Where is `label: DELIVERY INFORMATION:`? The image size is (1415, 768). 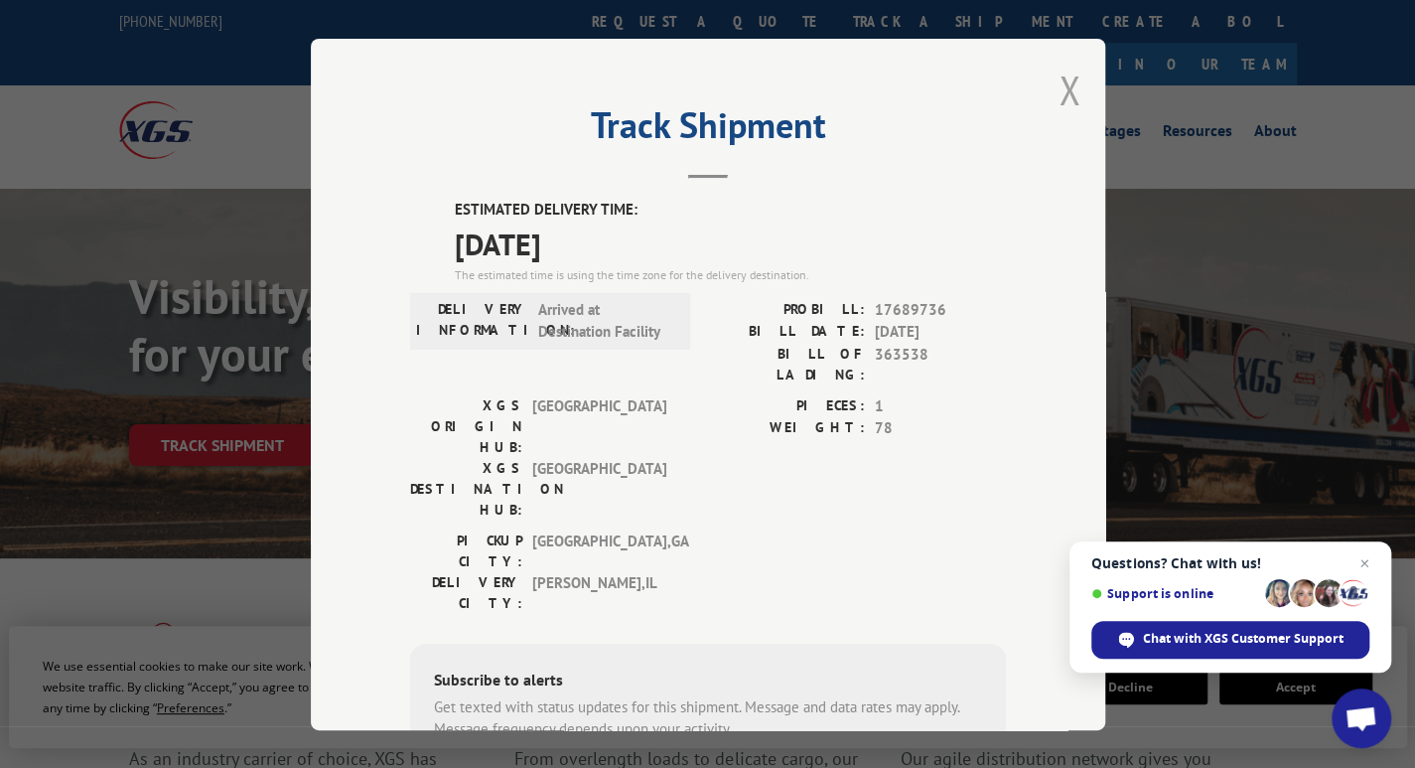 label: DELIVERY INFORMATION: is located at coordinates (472, 320).